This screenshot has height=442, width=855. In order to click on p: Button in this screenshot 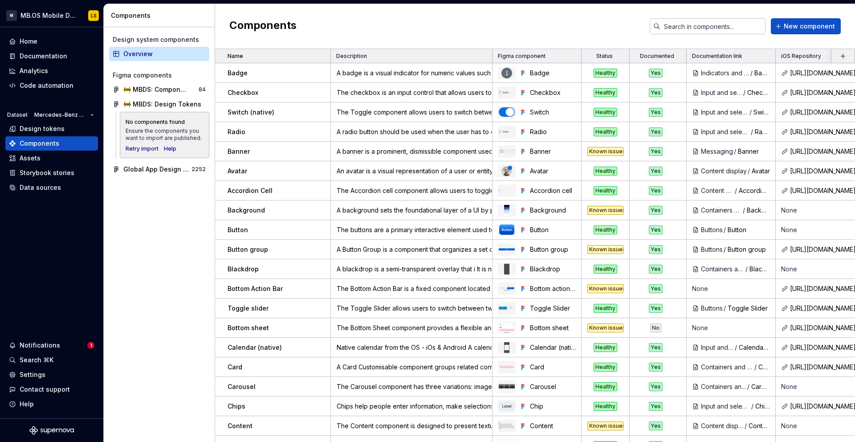, I will do `click(238, 230)`.